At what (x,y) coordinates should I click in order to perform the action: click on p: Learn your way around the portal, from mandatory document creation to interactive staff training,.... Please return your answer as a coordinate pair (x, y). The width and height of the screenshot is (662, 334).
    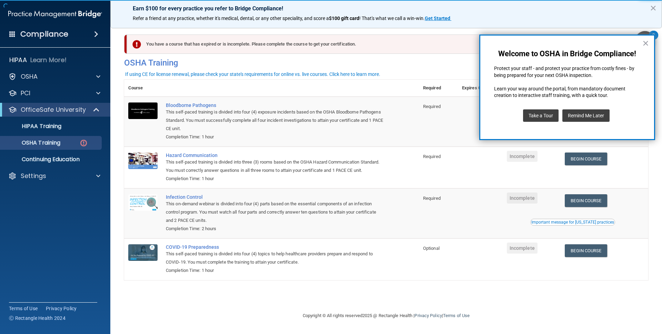
    Looking at the image, I should click on (567, 92).